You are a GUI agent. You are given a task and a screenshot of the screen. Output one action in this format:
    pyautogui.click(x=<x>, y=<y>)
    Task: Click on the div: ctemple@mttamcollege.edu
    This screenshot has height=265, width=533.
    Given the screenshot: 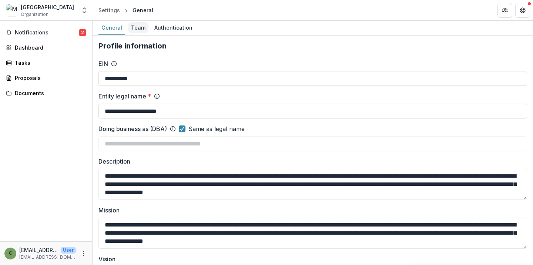 What is the action you would take?
    pyautogui.click(x=10, y=253)
    